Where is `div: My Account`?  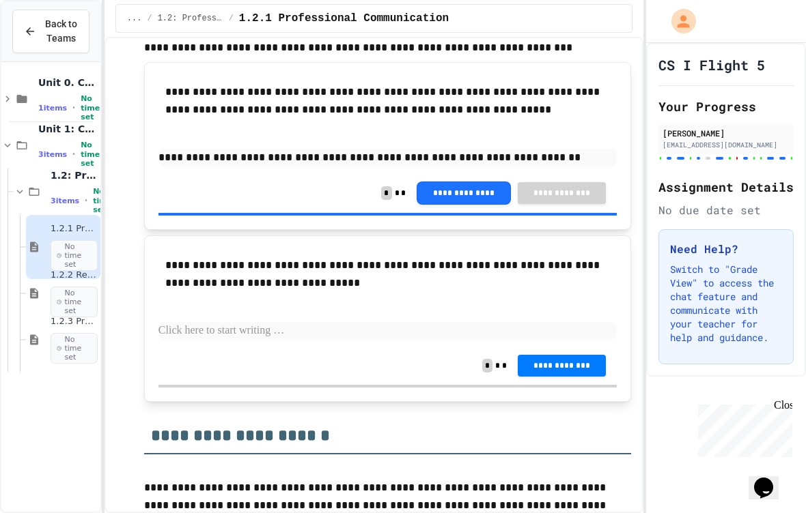
div: My Account is located at coordinates (678, 21).